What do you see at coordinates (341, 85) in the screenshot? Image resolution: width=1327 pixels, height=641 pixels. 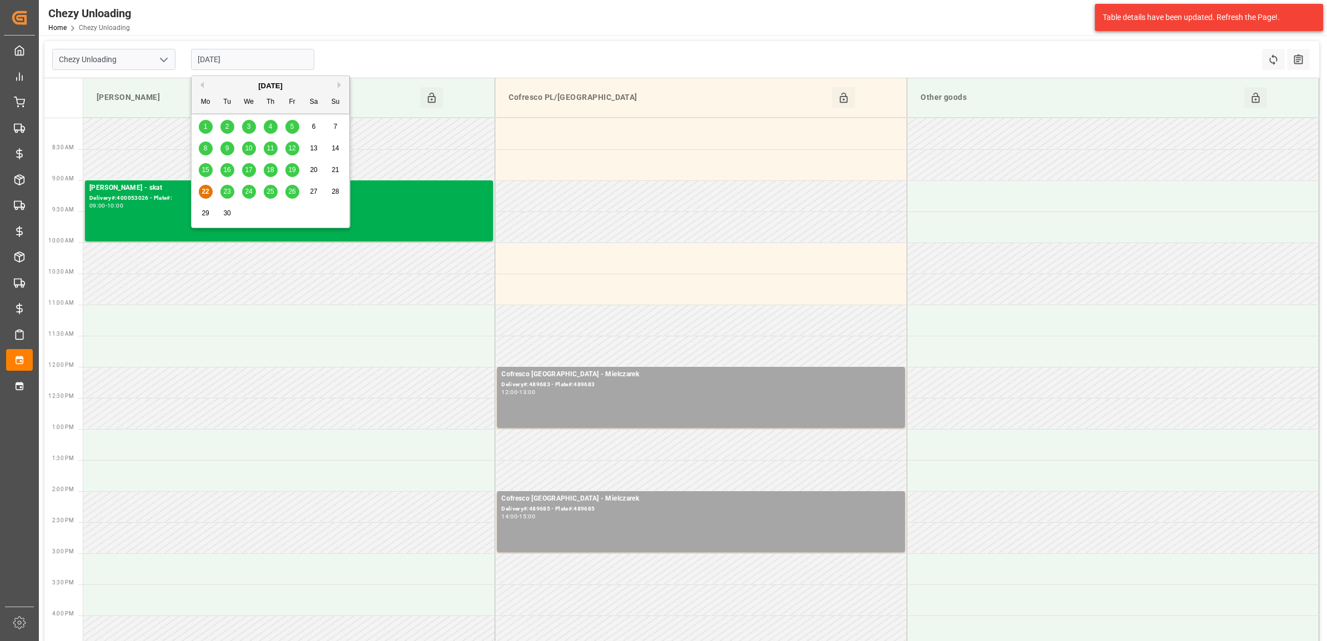 I see `button: Next Month` at bounding box center [341, 85].